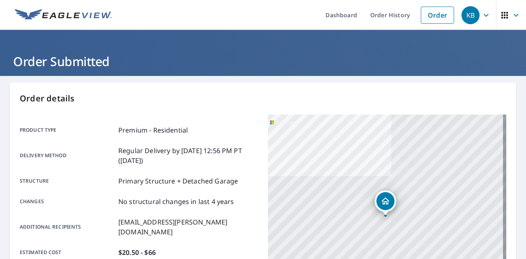 The image size is (526, 259). Describe the element at coordinates (437, 15) in the screenshot. I see `a: Order` at that location.